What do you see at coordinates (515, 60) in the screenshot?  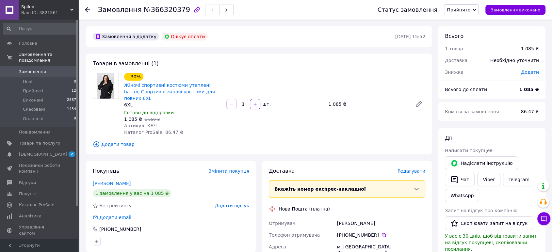 I see `div: Необхідно уточнити` at bounding box center [515, 60].